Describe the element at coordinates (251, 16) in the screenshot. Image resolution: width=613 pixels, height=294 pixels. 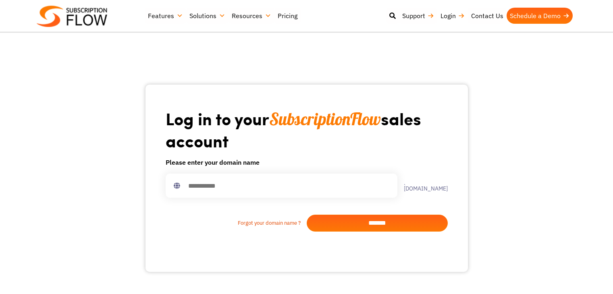
I see `a: Resources` at that location.